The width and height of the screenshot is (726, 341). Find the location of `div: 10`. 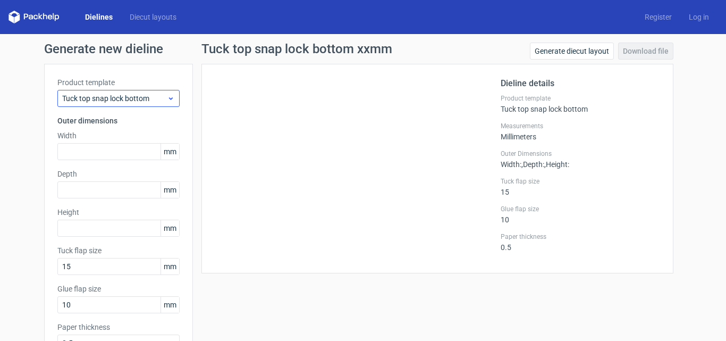

div: 10 is located at coordinates (580, 214).